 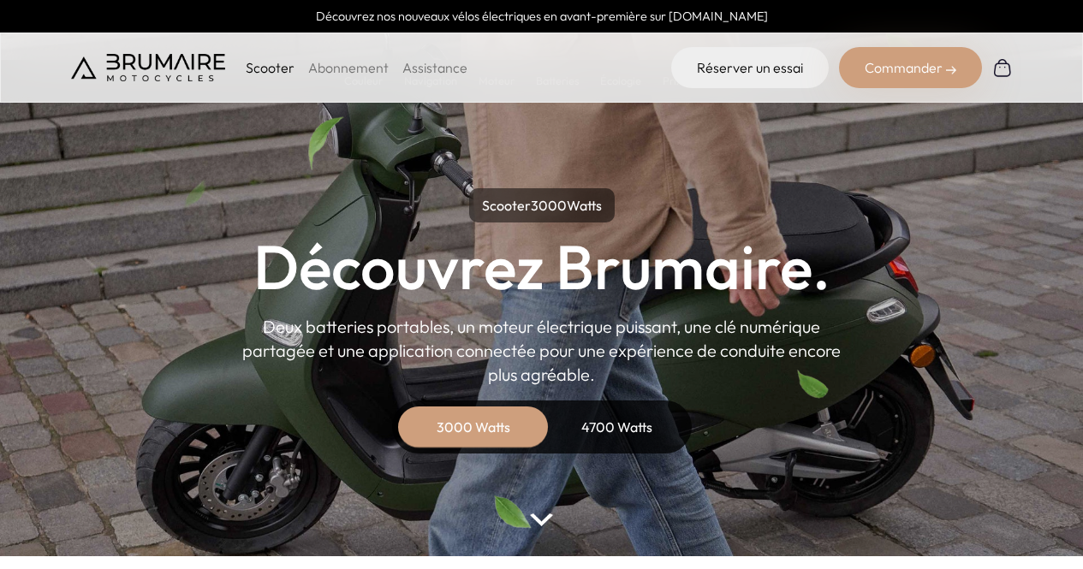 I want to click on div: Commander, so click(x=910, y=68).